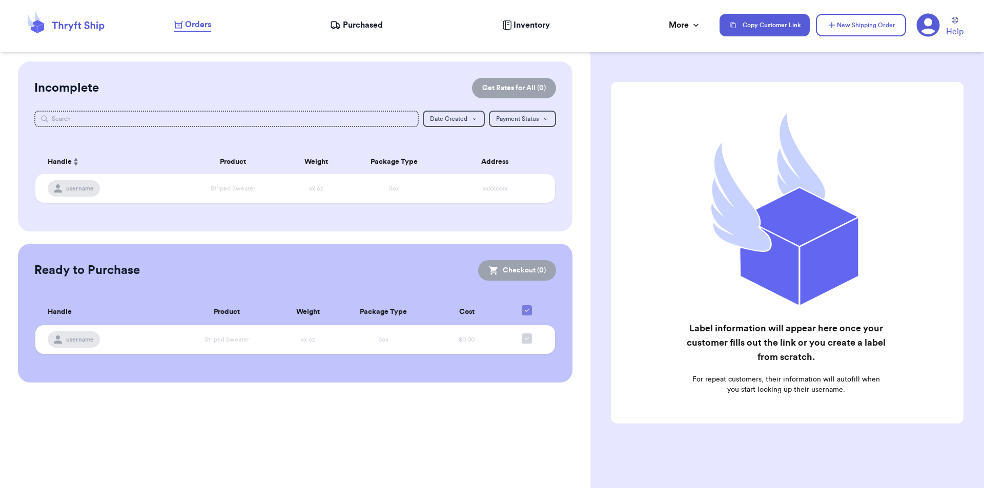 Image resolution: width=984 pixels, height=488 pixels. What do you see at coordinates (449, 119) in the screenshot?
I see `span: Date Created` at bounding box center [449, 119].